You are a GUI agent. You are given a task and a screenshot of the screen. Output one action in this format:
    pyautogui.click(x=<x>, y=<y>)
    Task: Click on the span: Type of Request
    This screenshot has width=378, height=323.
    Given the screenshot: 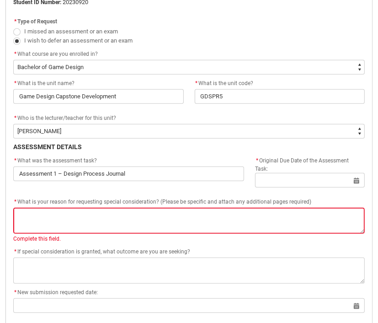 What is the action you would take?
    pyautogui.click(x=37, y=21)
    